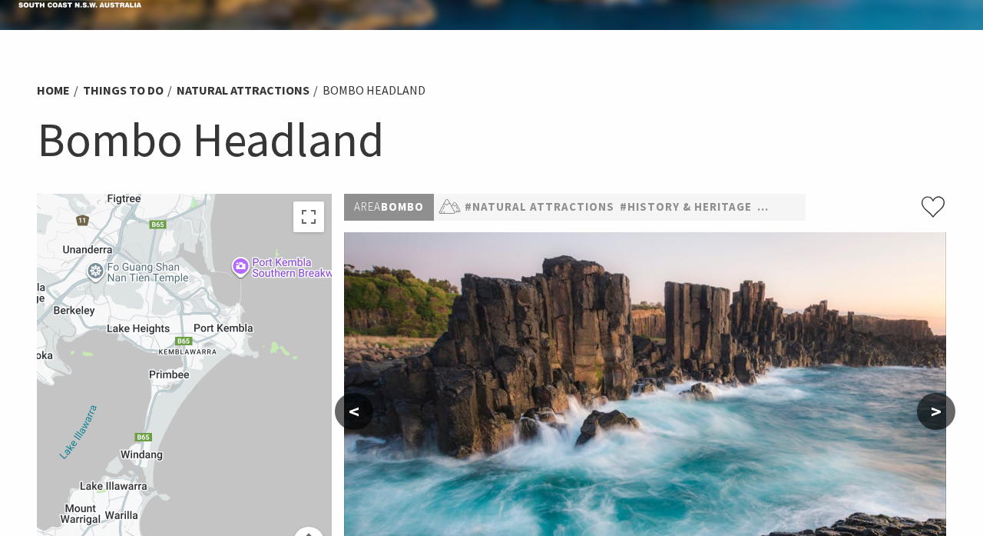  What do you see at coordinates (53, 90) in the screenshot?
I see `a: Home` at bounding box center [53, 90].